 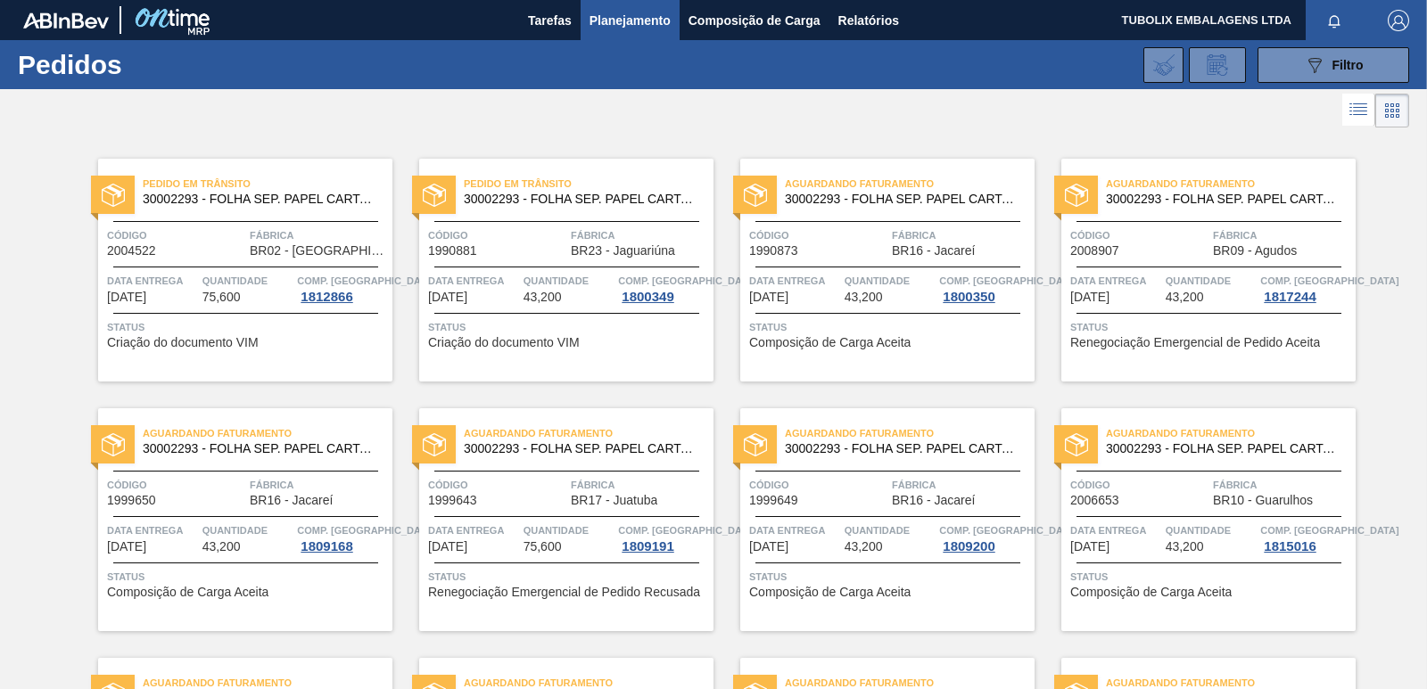 I want to click on span: 1999650, so click(x=131, y=500).